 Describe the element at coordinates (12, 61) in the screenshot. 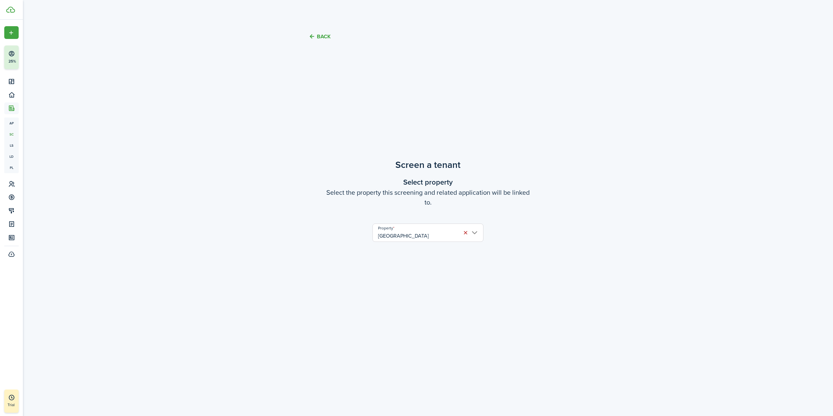

I see `p: 25%` at that location.